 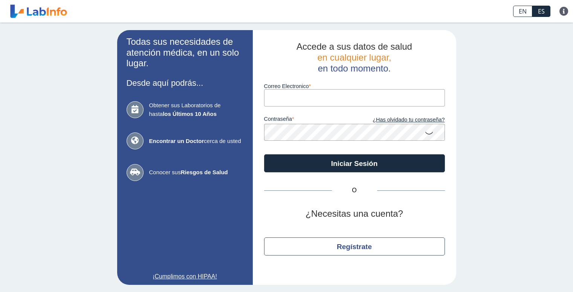 What do you see at coordinates (189, 114) in the screenshot?
I see `b: los Últimos 10 Años` at bounding box center [189, 114].